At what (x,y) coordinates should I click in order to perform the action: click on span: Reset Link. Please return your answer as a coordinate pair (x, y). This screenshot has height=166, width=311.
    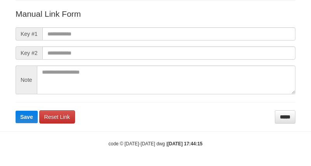
    Looking at the image, I should click on (57, 117).